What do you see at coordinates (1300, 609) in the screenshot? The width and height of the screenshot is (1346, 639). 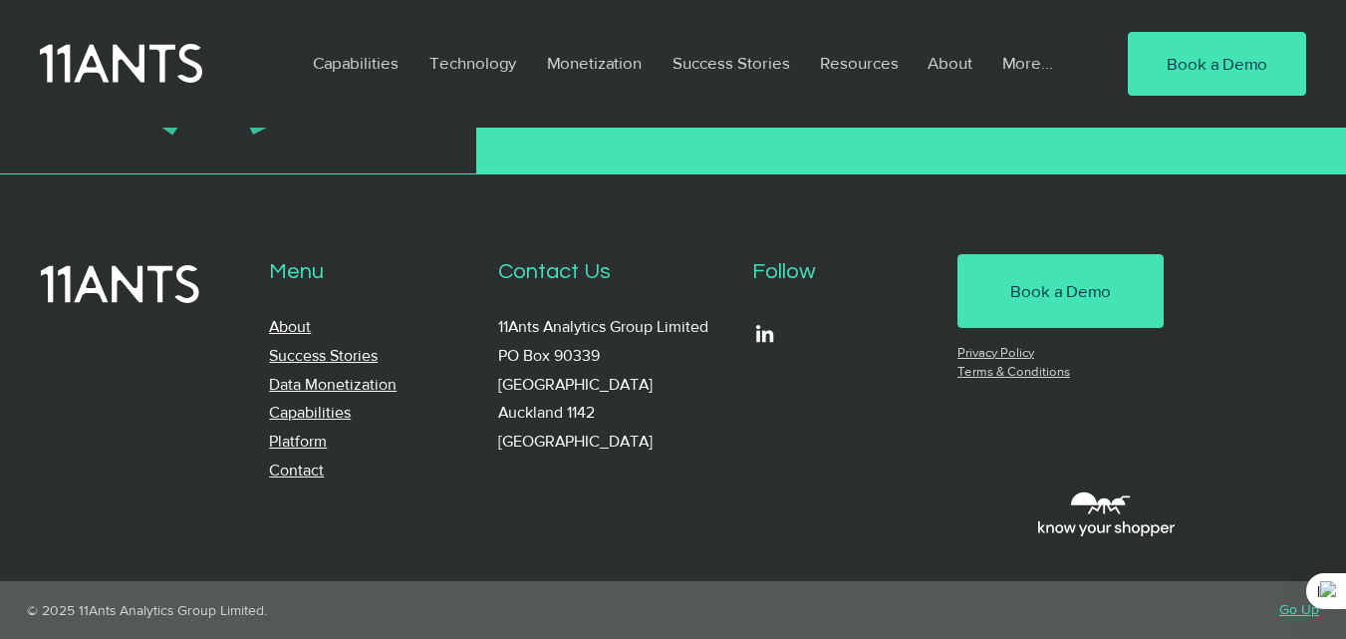 I see `a: Go Up` at bounding box center [1300, 609].